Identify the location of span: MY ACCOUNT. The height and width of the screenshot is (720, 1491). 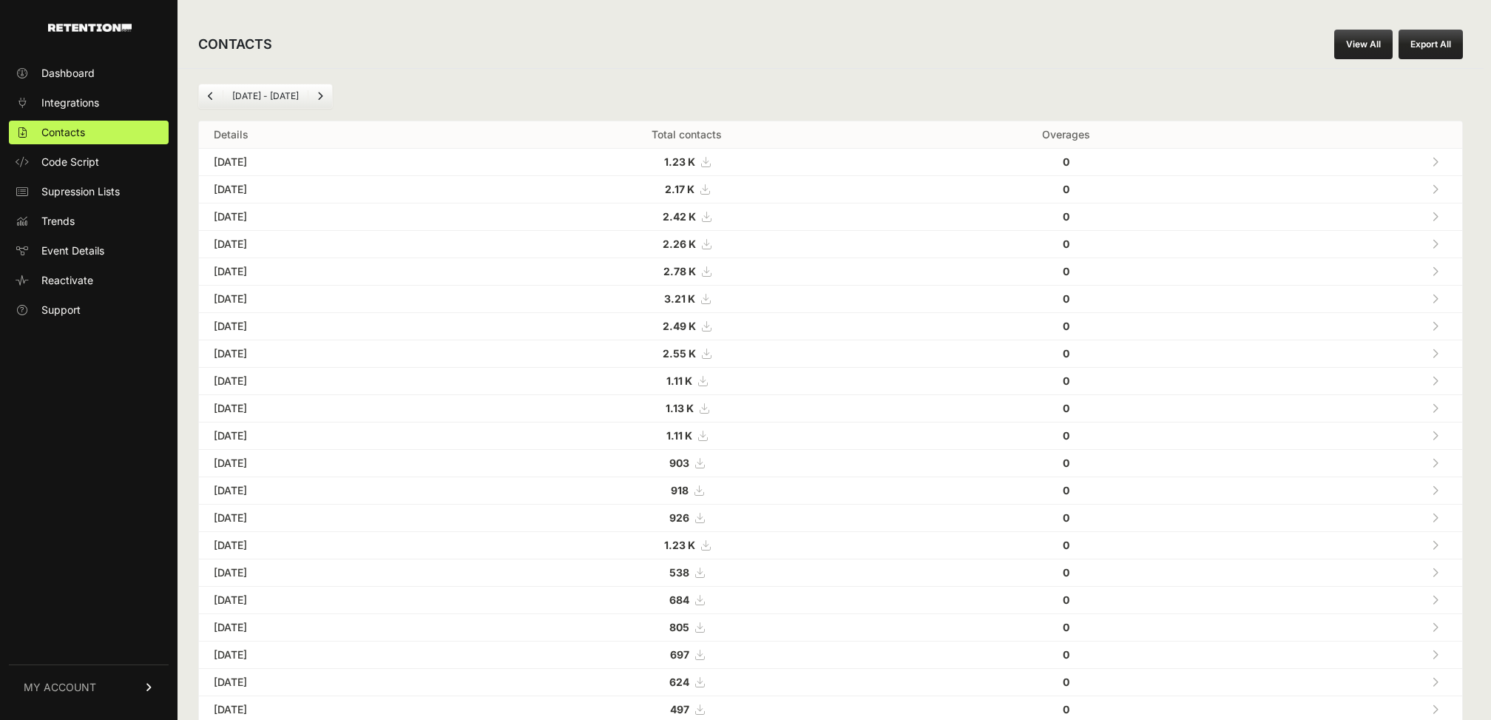
(60, 687).